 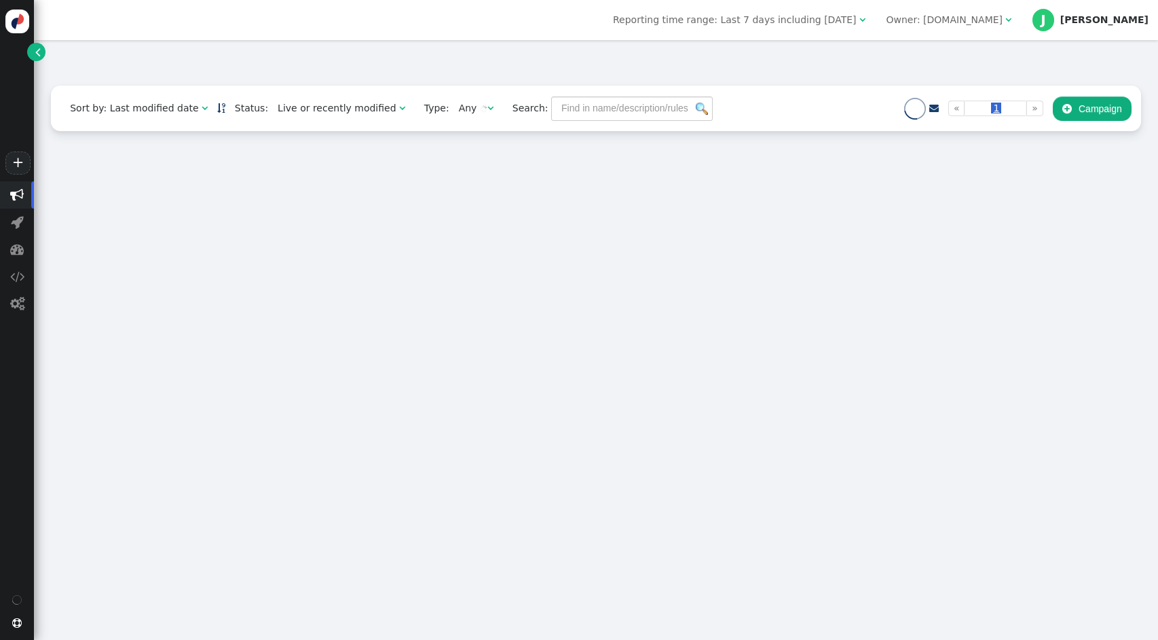 I want to click on button: Campaign, so click(x=1093, y=109).